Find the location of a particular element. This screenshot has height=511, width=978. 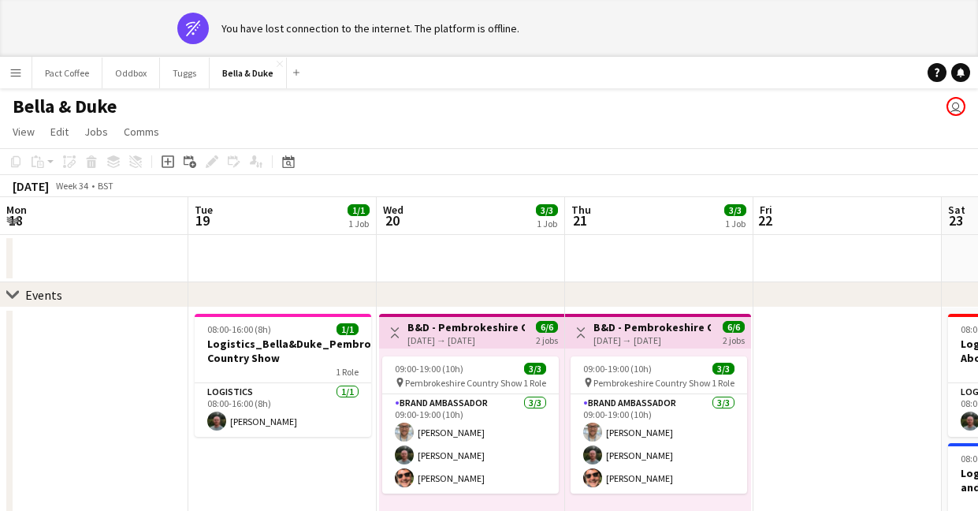

app-user-avatar: Chubby Bear is located at coordinates (956, 106).